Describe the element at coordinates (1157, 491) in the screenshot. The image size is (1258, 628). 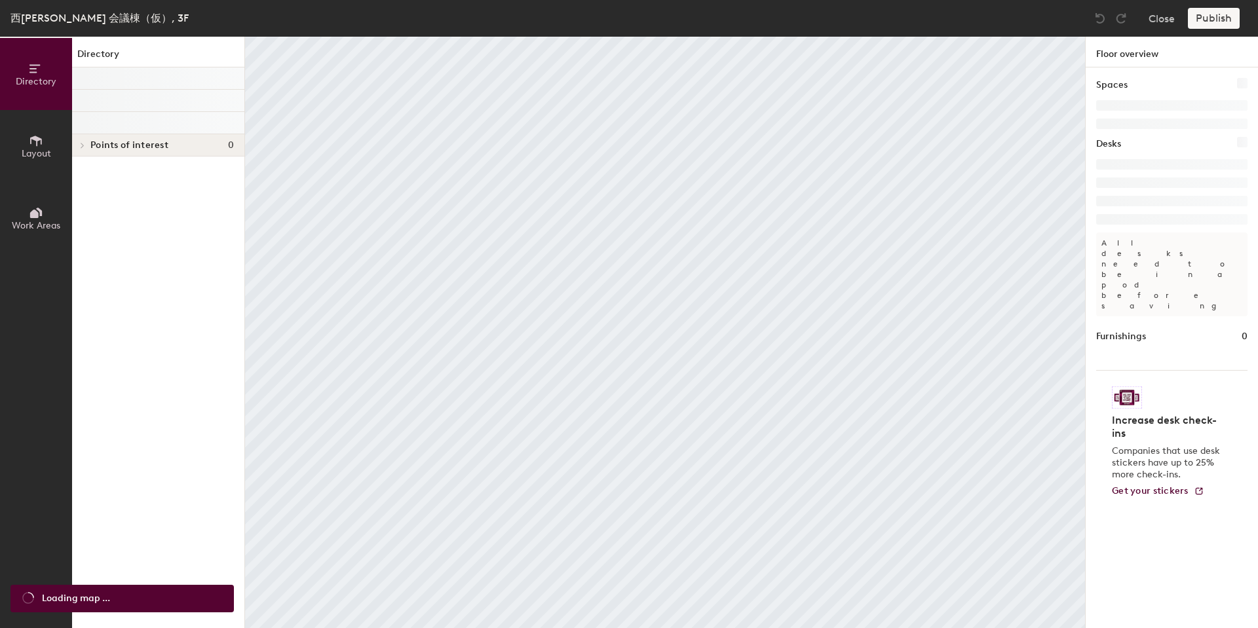
I see `a: Get your stickers` at that location.